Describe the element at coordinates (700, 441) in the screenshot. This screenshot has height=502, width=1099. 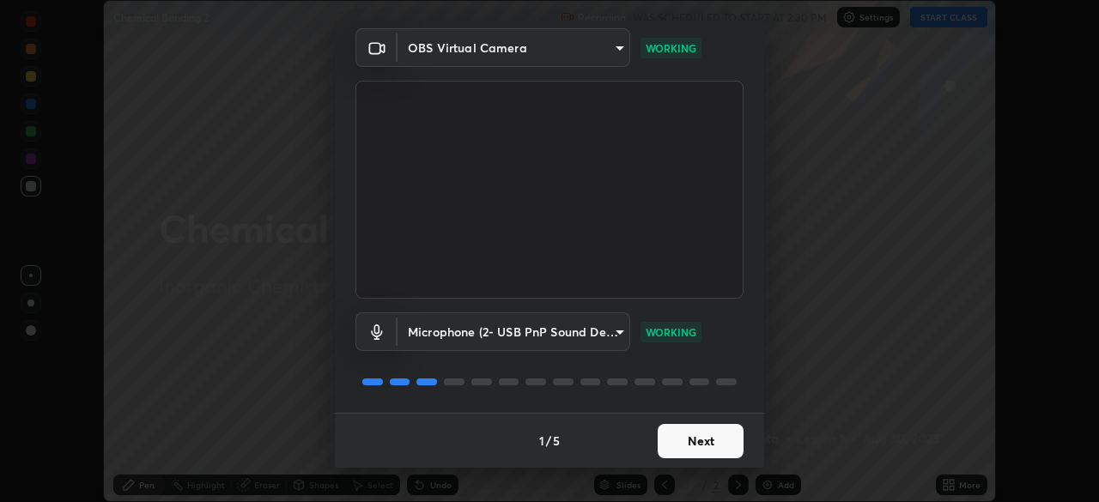
I see `button: Next` at that location.